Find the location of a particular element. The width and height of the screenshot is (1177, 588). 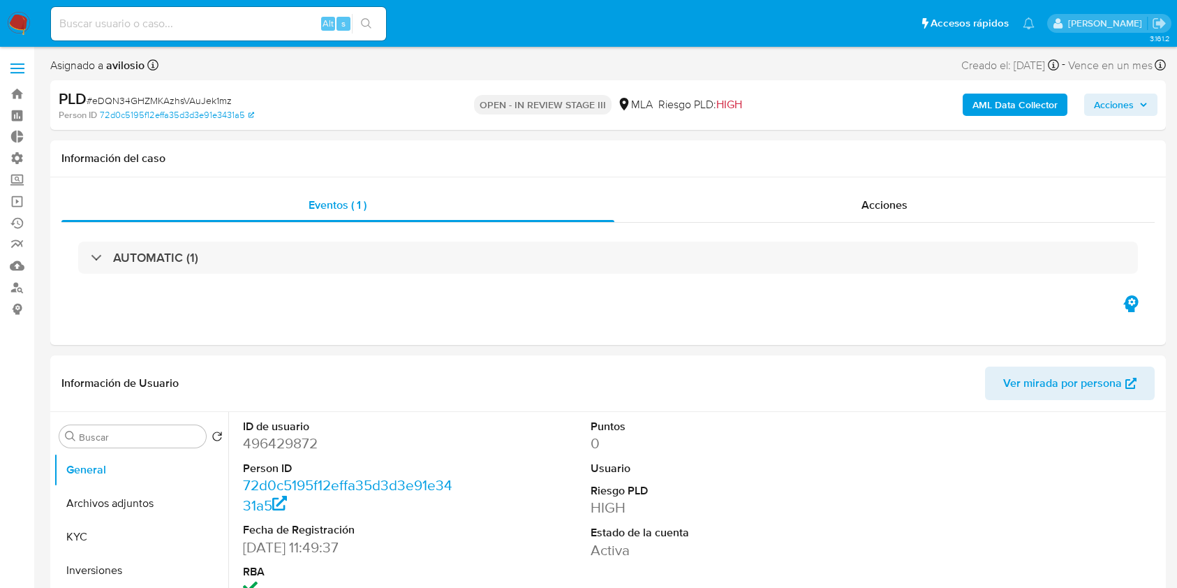

button: AML Data Collector is located at coordinates (1015, 105).